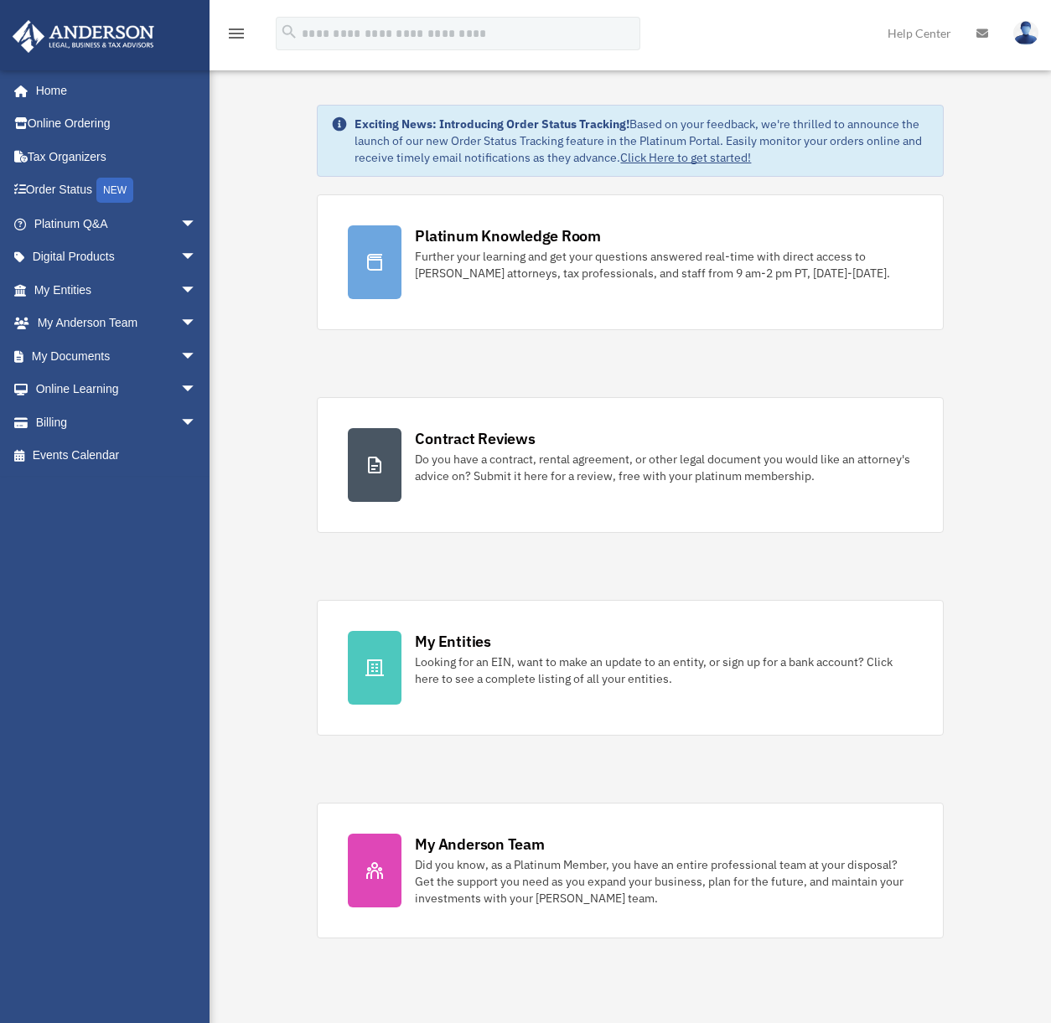 This screenshot has height=1023, width=1051. I want to click on a: Platinum Knowledge Room Further your learning and get your questions answered real-time with dire..., so click(629, 262).